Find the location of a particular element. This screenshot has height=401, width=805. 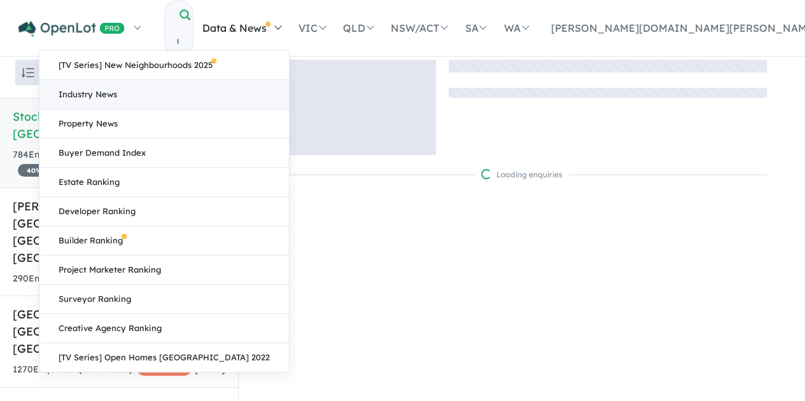

a: Developer Ranking is located at coordinates (164, 212).